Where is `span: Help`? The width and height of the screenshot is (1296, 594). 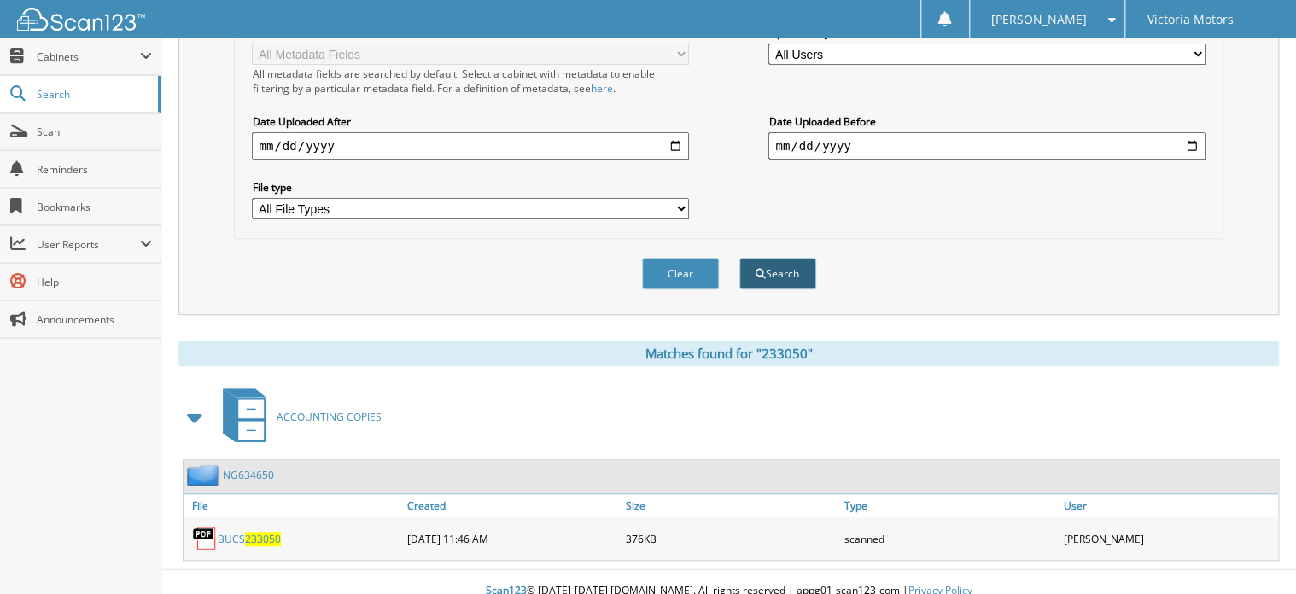
span: Help is located at coordinates (94, 282).